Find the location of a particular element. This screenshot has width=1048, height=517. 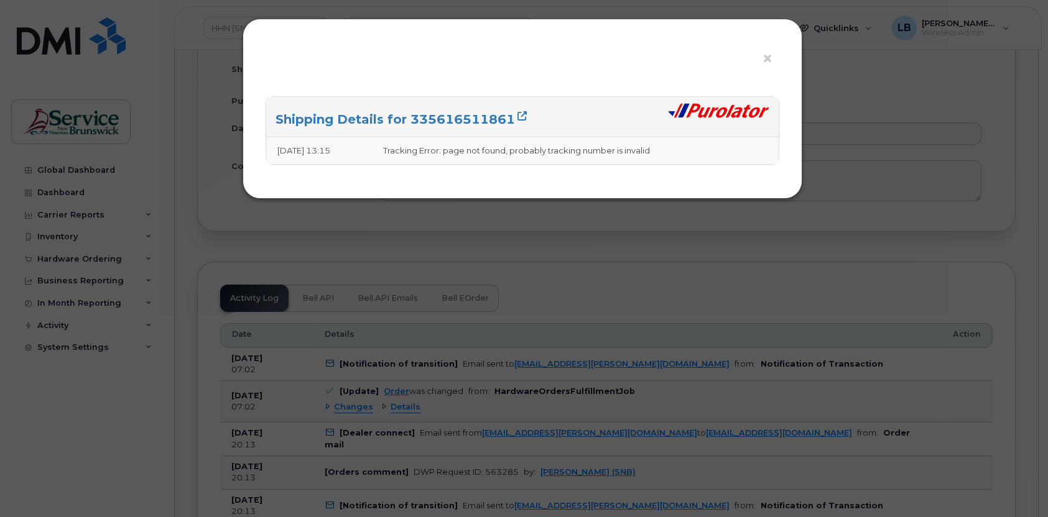

td: Tracking Error: page not found, probably tracking number is invalid is located at coordinates (575, 150).